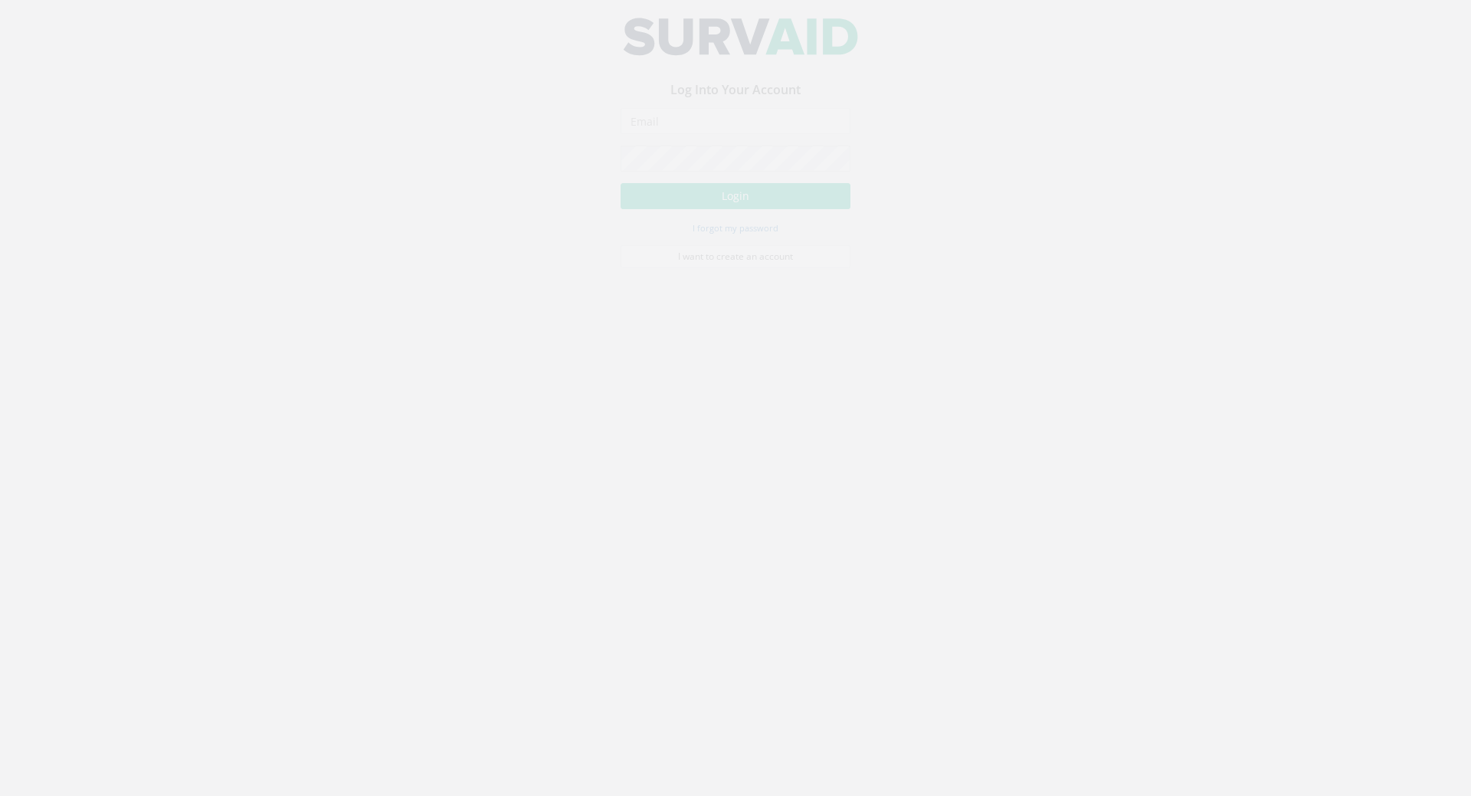 Image resolution: width=1471 pixels, height=796 pixels. I want to click on h3: Log Into Your Account, so click(735, 103).